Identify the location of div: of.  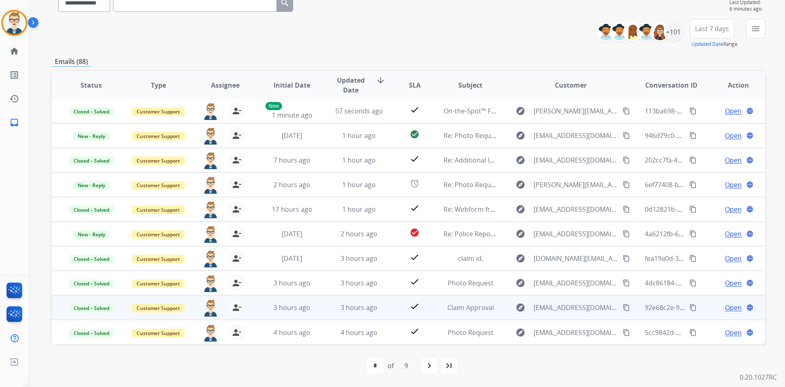
(391, 365).